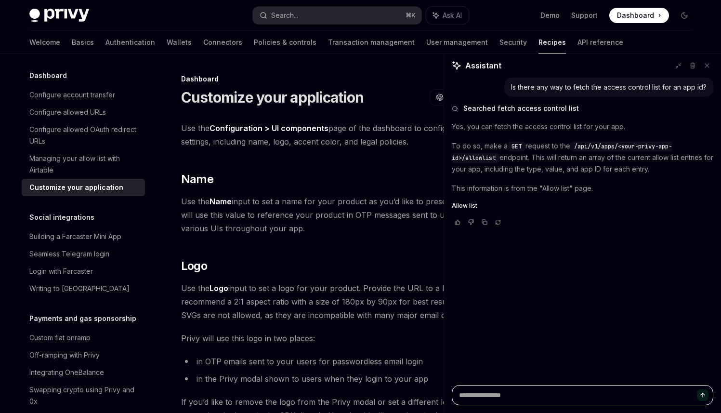 This screenshot has height=413, width=721. I want to click on h1: Customize your application, so click(273, 97).